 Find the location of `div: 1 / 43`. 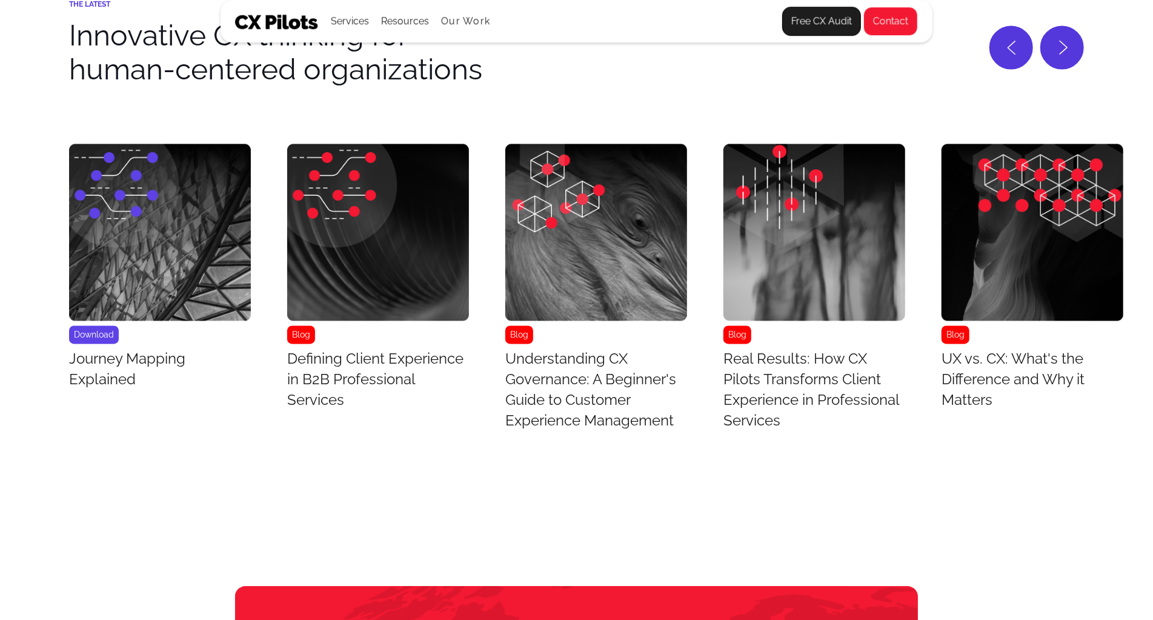

div: 1 / 43 is located at coordinates (160, 270).